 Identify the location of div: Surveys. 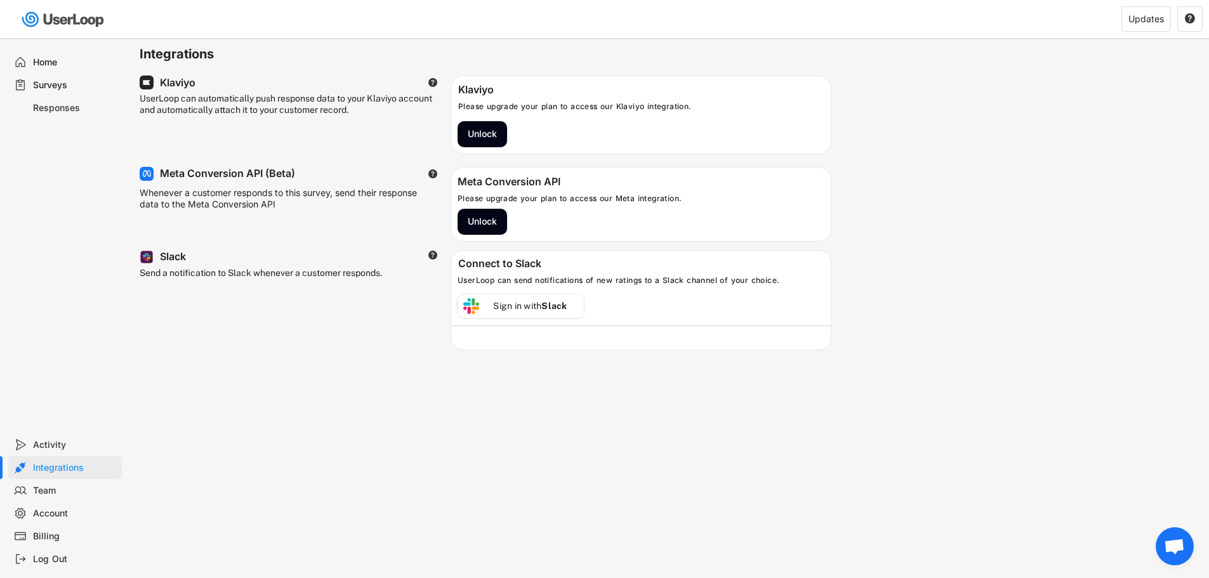
(75, 85).